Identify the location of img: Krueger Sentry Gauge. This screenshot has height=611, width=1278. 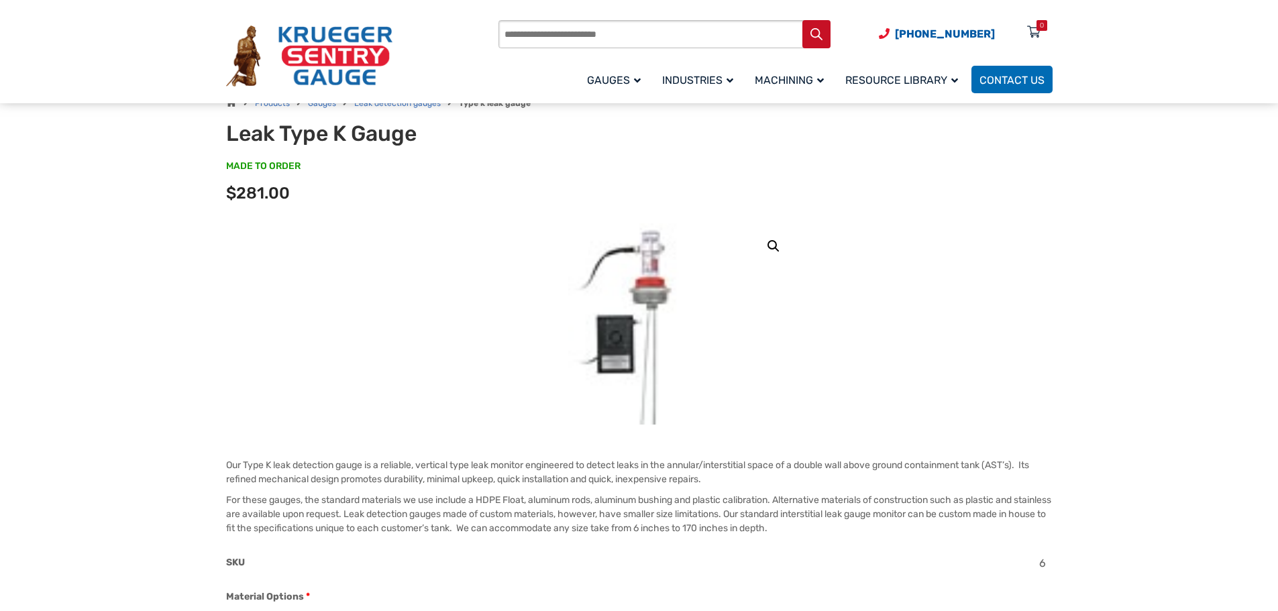
(309, 56).